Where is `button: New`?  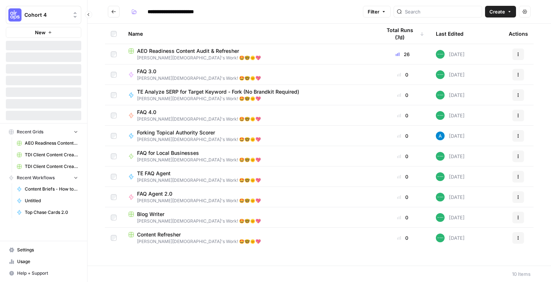 button: New is located at coordinates (43, 32).